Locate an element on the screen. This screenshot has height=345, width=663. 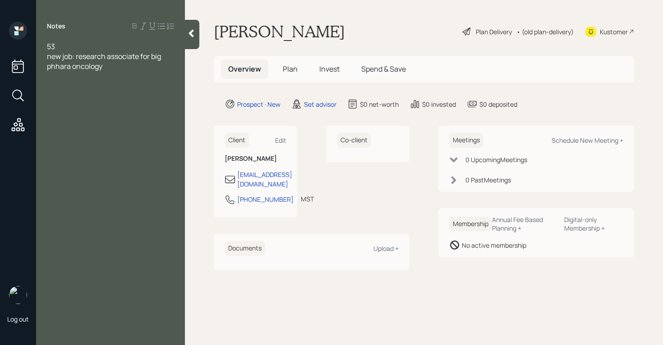
div: Prospect · New is located at coordinates (259, 104).